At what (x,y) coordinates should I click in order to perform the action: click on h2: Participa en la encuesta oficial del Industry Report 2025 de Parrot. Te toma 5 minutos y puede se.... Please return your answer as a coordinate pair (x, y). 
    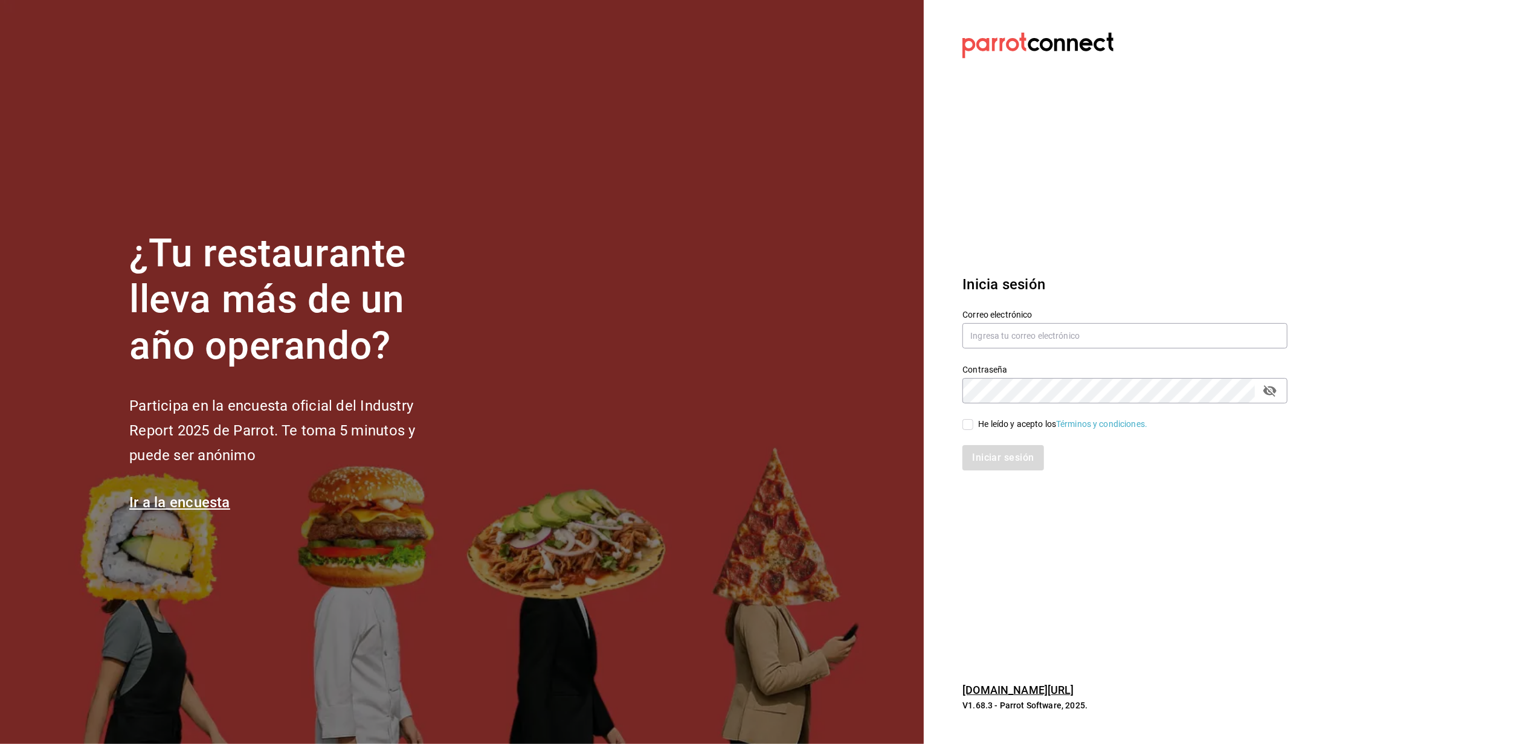
    Looking at the image, I should click on (292, 431).